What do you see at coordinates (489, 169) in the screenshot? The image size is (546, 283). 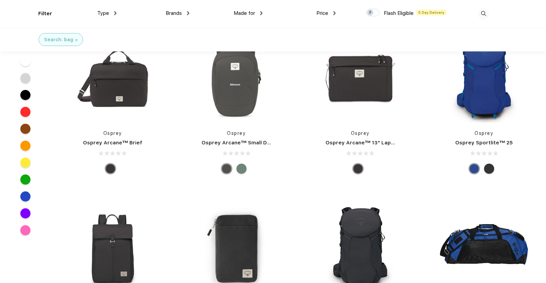 I see `div: Dark Charcoal Grey` at bounding box center [489, 169].